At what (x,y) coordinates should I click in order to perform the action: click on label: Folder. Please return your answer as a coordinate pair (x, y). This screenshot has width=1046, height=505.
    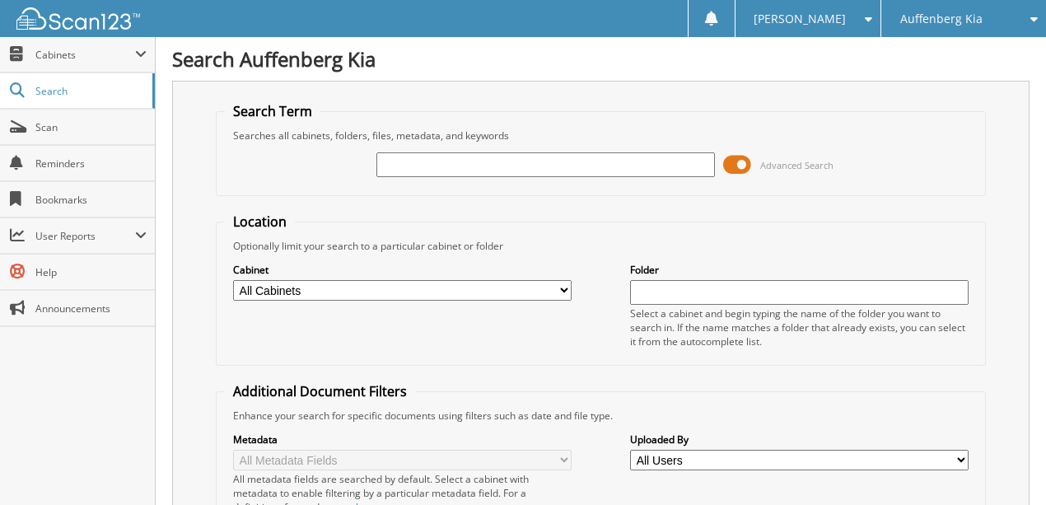
    Looking at the image, I should click on (799, 269).